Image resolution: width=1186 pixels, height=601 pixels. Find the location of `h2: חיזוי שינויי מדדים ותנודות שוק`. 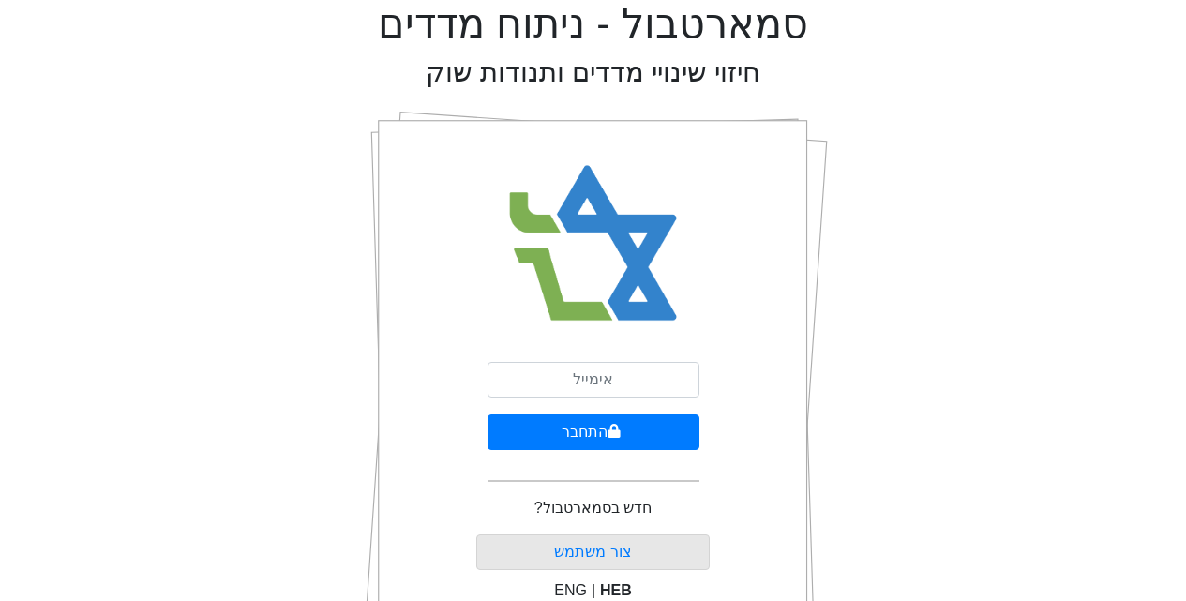

h2: חיזוי שינויי מדדים ותנודות שוק is located at coordinates (592, 72).